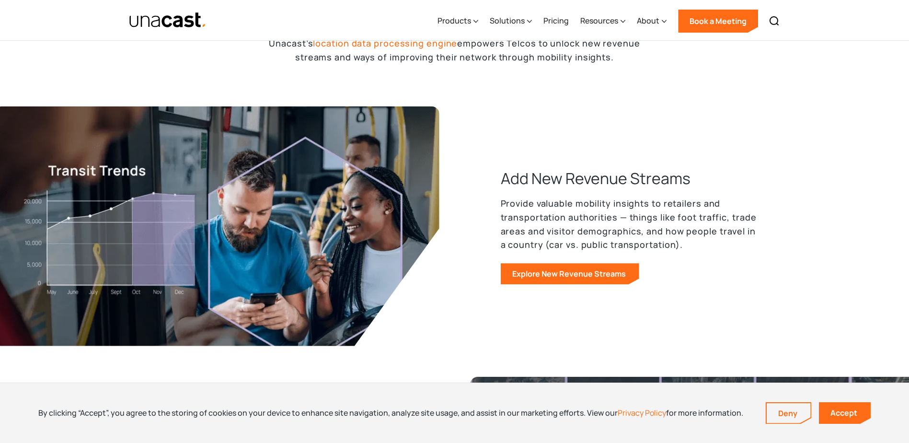 The height and width of the screenshot is (443, 909). Describe the element at coordinates (391, 413) in the screenshot. I see `div: By clicking “Accept”, you agree to the storing of cookies on your device to enhance site navigati...` at that location.